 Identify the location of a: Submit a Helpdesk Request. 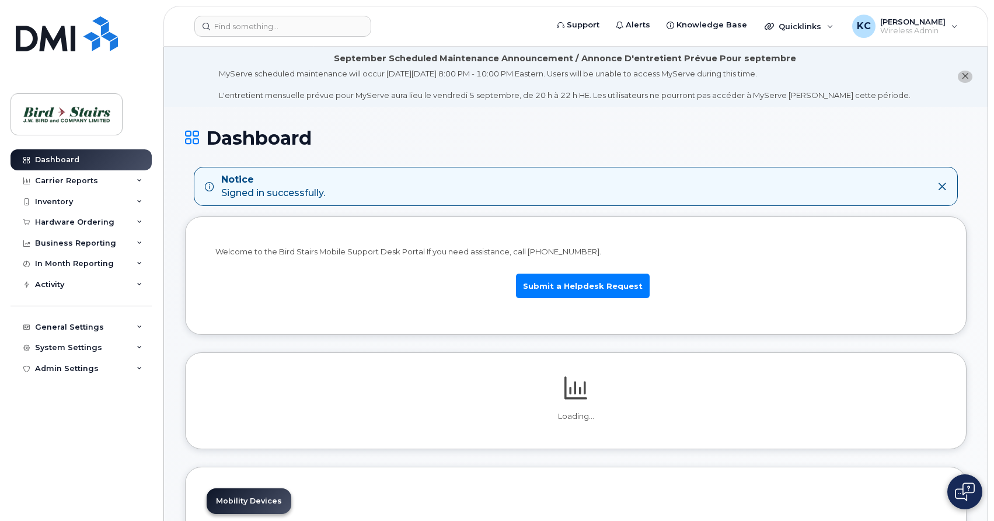
(583, 286).